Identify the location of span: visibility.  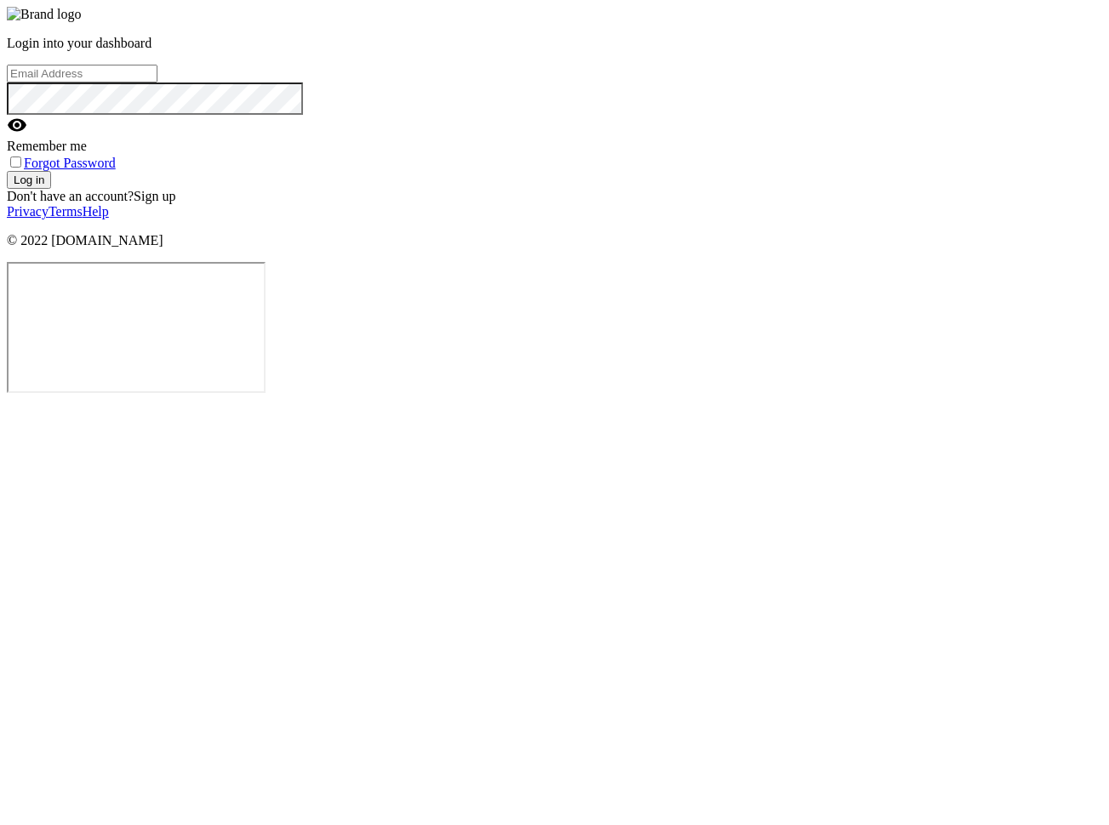
(17, 125).